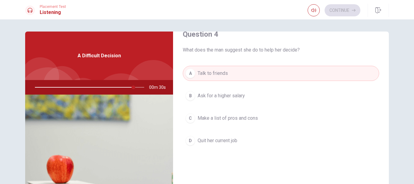  What do you see at coordinates (53, 12) in the screenshot?
I see `h1: Listening` at bounding box center [53, 12].